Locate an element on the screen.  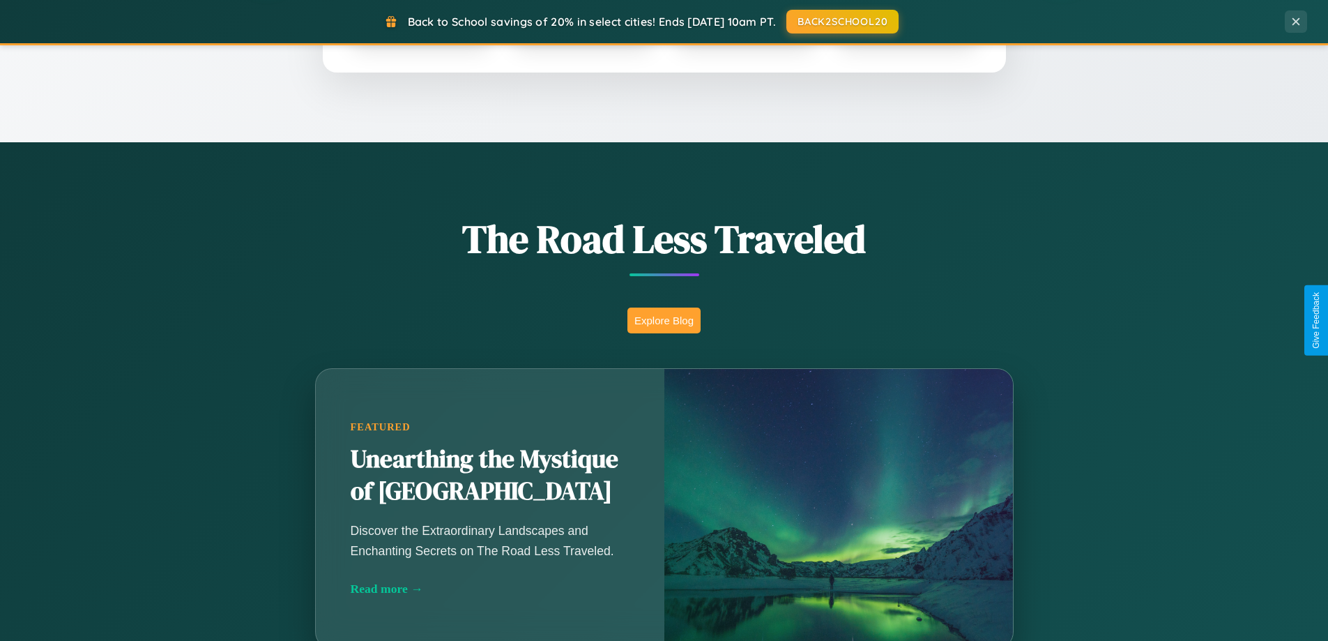
p: Discover the Extraordinary Landscapes and Enchanting Secrets on The Road Less Traveled. is located at coordinates (490, 540).